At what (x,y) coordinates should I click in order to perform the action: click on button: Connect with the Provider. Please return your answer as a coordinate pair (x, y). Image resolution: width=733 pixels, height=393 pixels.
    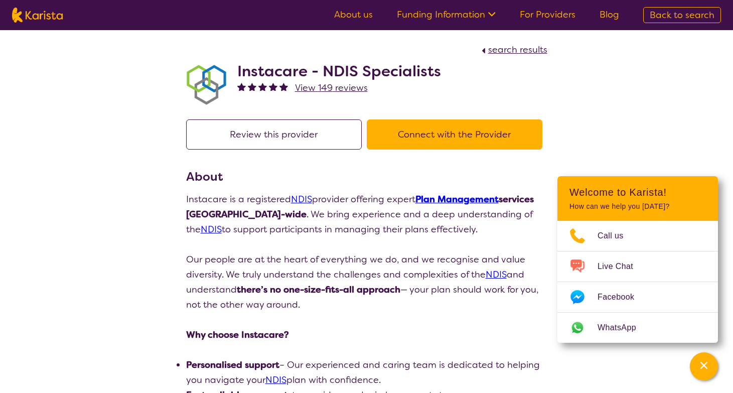
    Looking at the image, I should click on (455, 134).